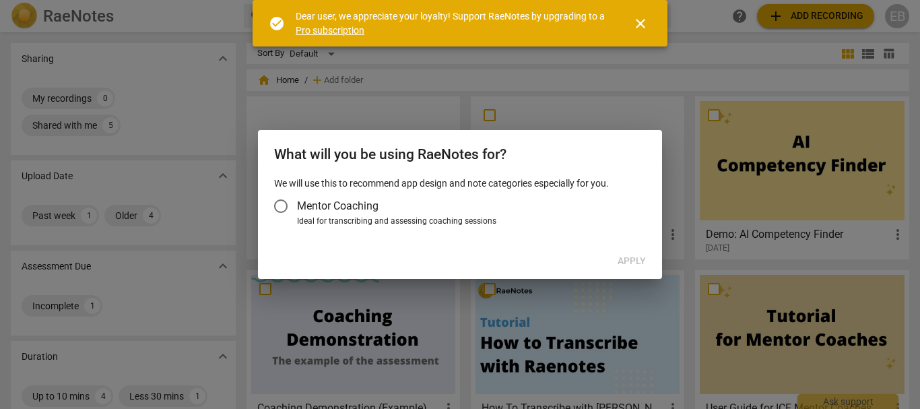 This screenshot has width=920, height=409. I want to click on div: Dear user, we appreciate your loyalty! Support RaeNotes by upgrading to a, so click(452, 23).